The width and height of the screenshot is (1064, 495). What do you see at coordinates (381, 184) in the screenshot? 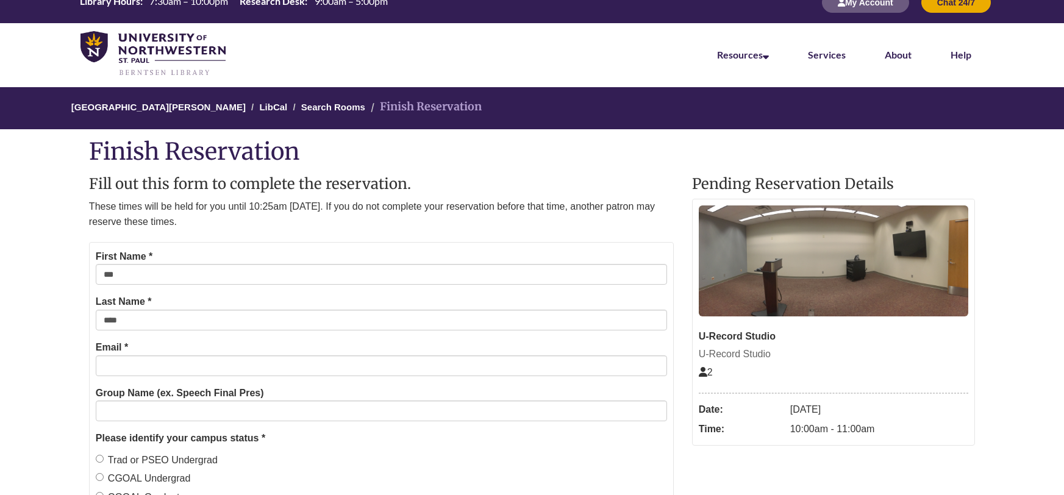
I see `h2: Fill out this form to complete the reservation.` at bounding box center [381, 184].